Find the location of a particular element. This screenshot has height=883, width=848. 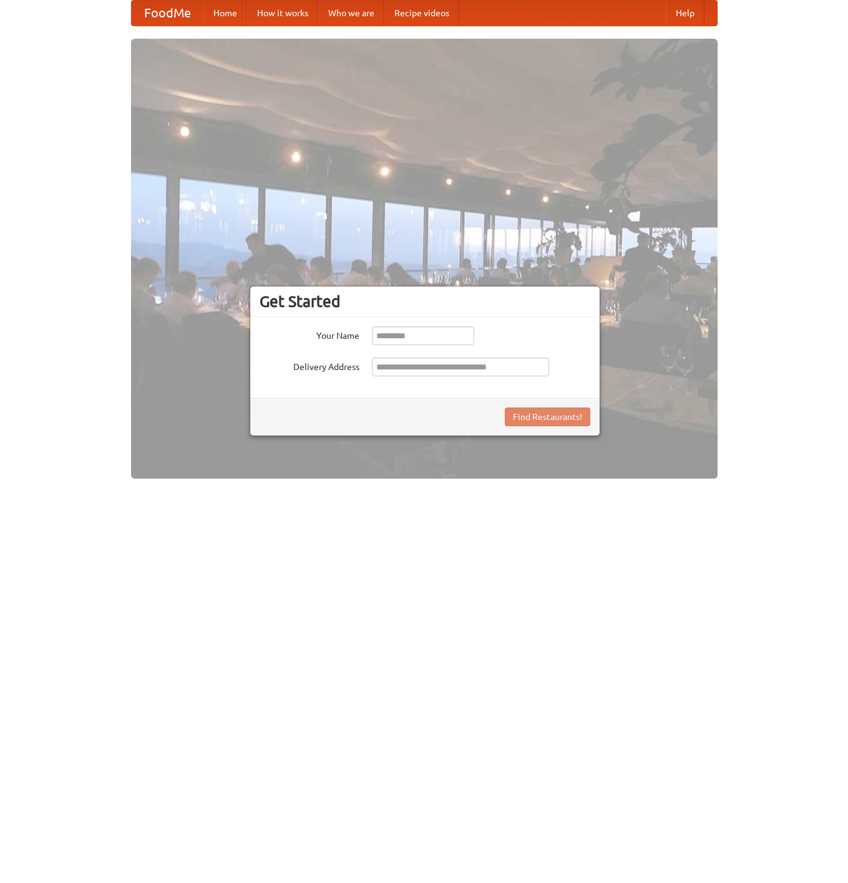

a: Home is located at coordinates (225, 13).